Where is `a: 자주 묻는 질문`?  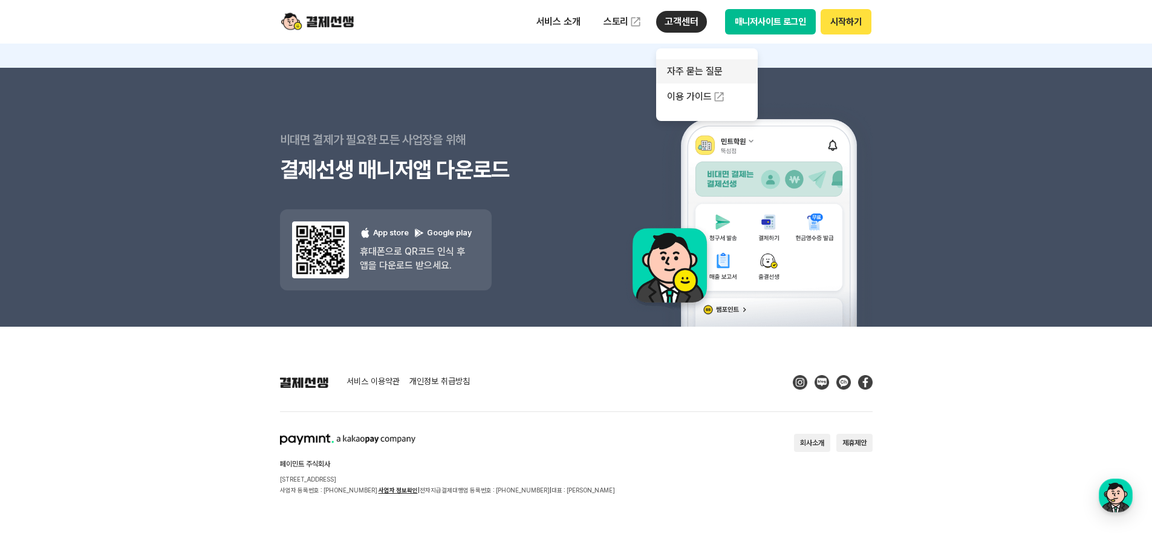 a: 자주 묻는 질문 is located at coordinates (707, 71).